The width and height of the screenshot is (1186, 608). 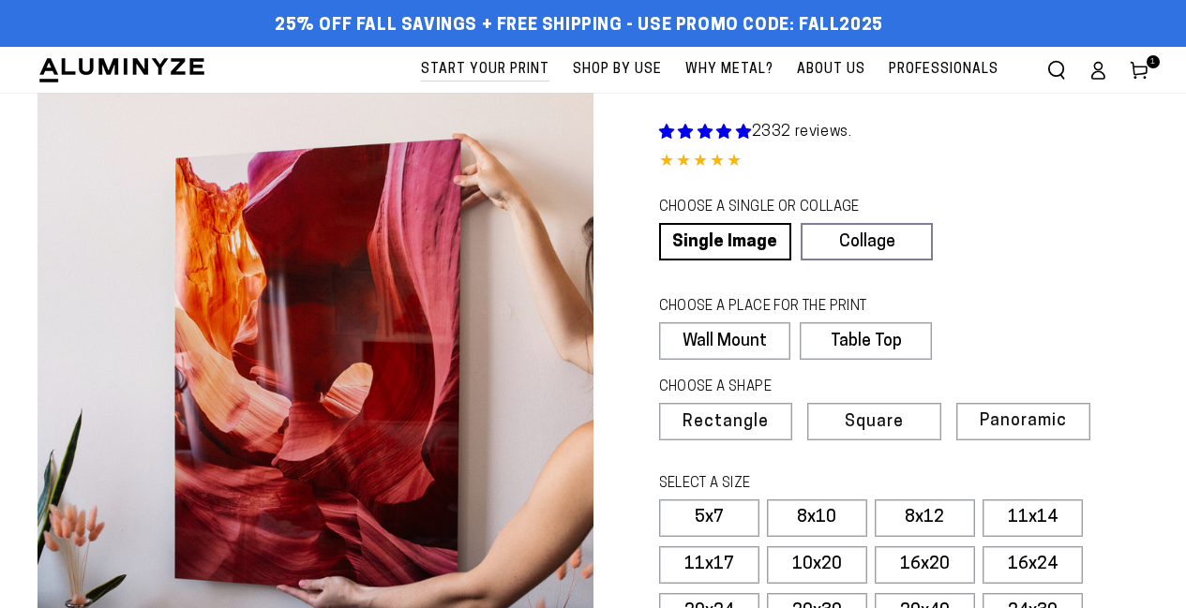 What do you see at coordinates (709, 518) in the screenshot?
I see `label: 5x7` at bounding box center [709, 518].